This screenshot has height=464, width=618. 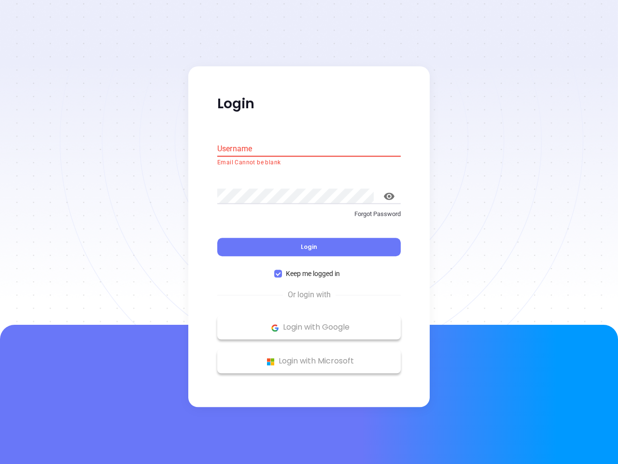 What do you see at coordinates (275, 327) in the screenshot?
I see `img: Google Logo` at bounding box center [275, 327].